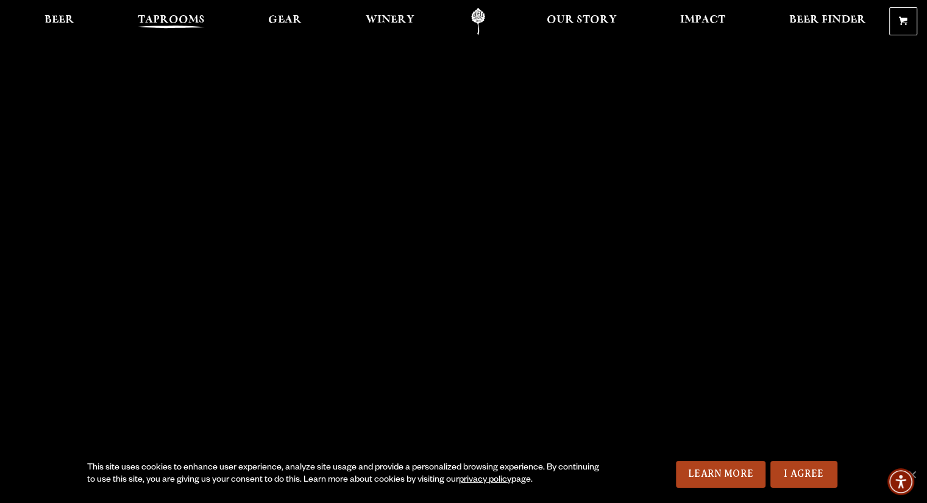 This screenshot has height=503, width=927. I want to click on div: Accessibility Menu, so click(901, 482).